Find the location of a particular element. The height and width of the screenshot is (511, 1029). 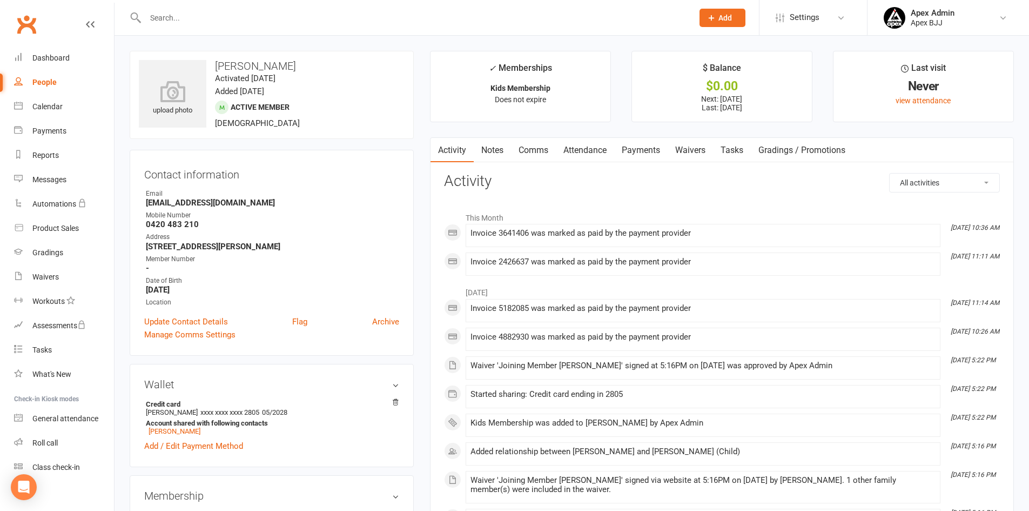

a: Workouts is located at coordinates (64, 301).